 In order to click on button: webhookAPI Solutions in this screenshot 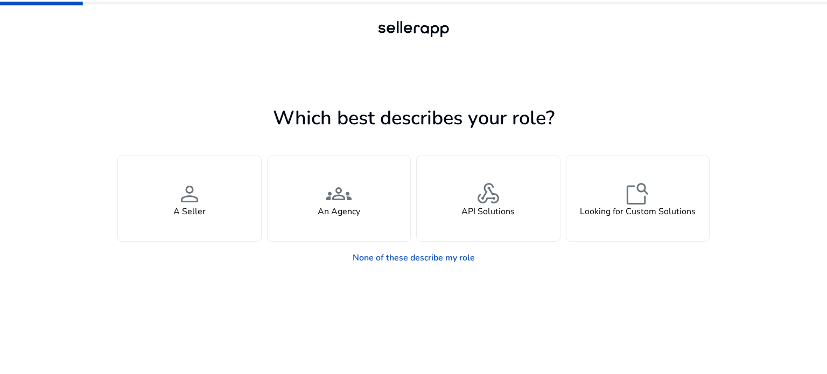, I will do `click(489, 199)`.